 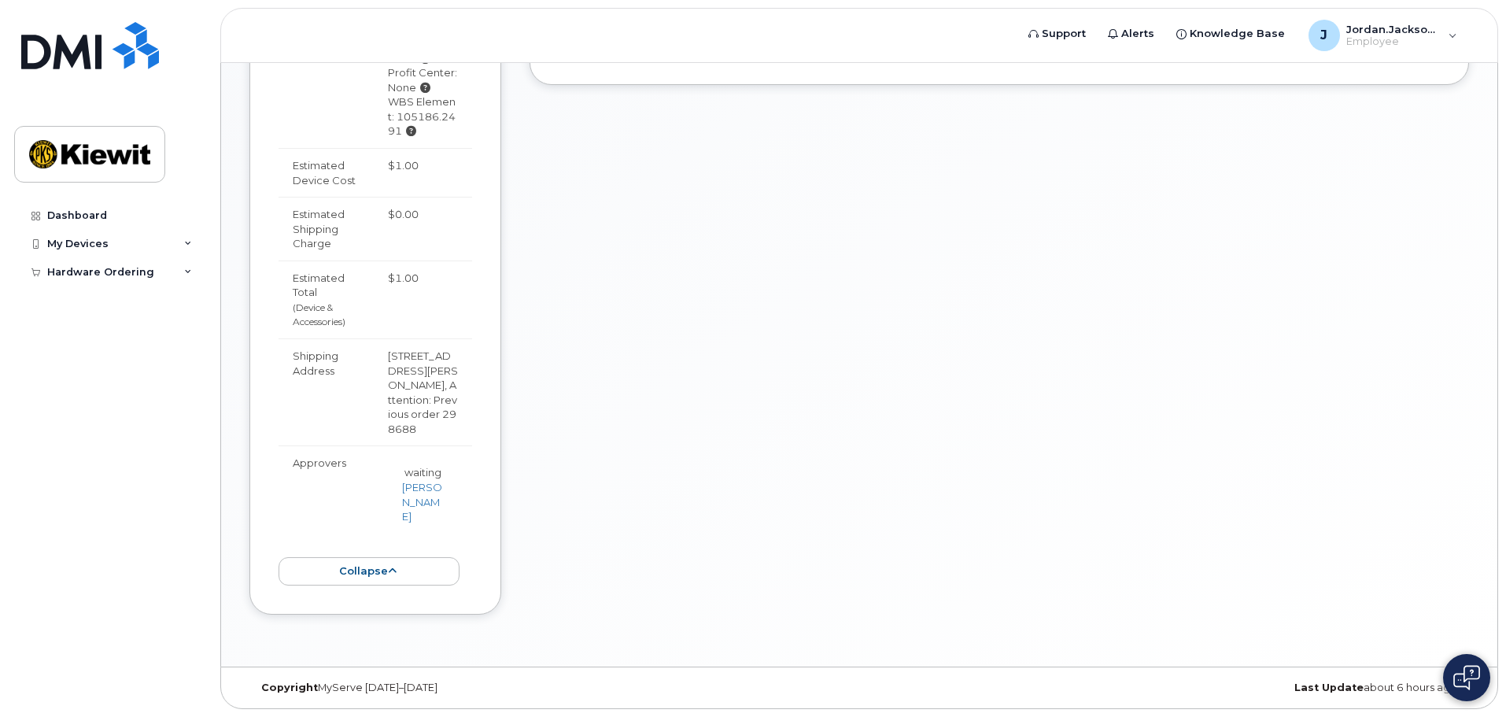 I want to click on a: Alerts, so click(x=1130, y=34).